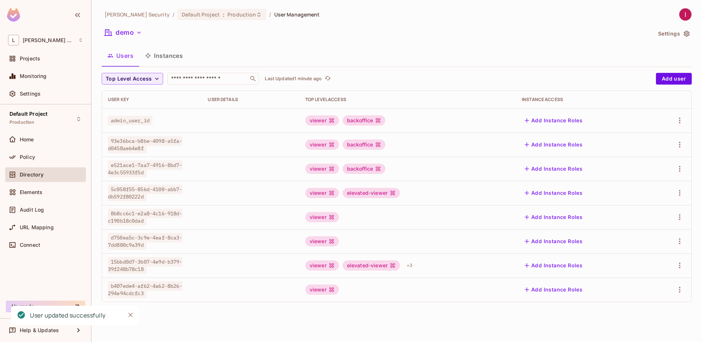  What do you see at coordinates (251, 99) in the screenshot?
I see `div: User Details` at bounding box center [251, 99].